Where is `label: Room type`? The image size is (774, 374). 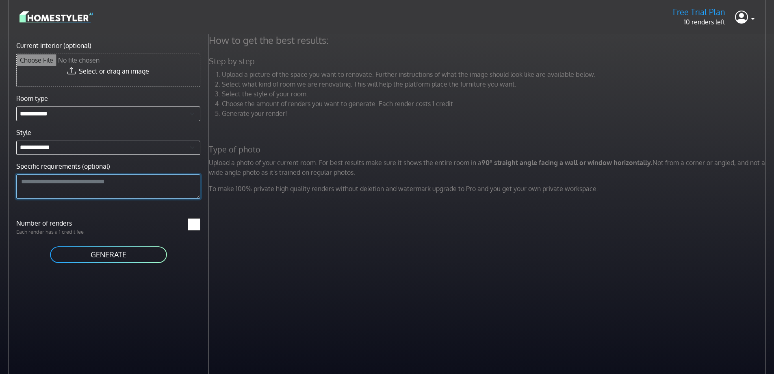 label: Room type is located at coordinates (32, 98).